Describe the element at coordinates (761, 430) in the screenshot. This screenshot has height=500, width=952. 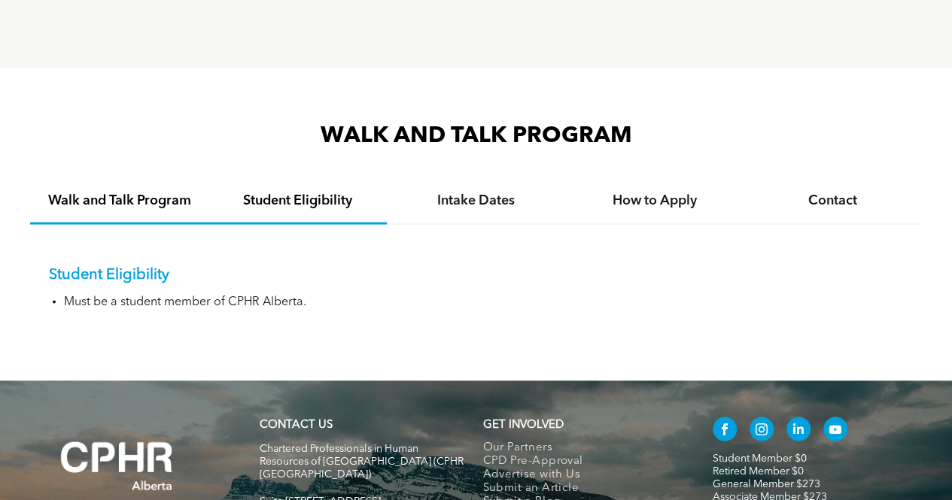
I see `a: instagram` at that location.